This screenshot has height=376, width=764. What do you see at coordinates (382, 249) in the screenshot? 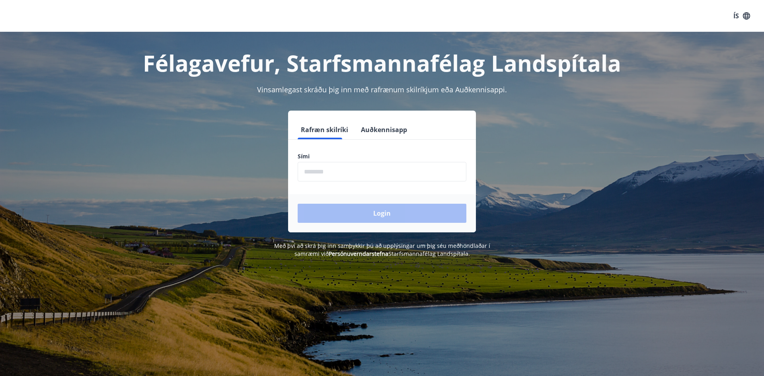
I see `span: Með því að skrá þig inn samþykkir þú að upplýsingar um þig séu meðhöndlaðar í samræmi við Starfsm...` at bounding box center [382, 249].